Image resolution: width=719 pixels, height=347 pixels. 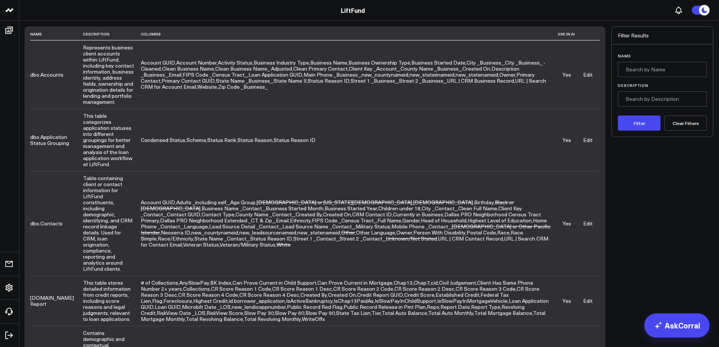 I want to click on span: URL | Search CRM for Contact Email, so click(x=344, y=241).